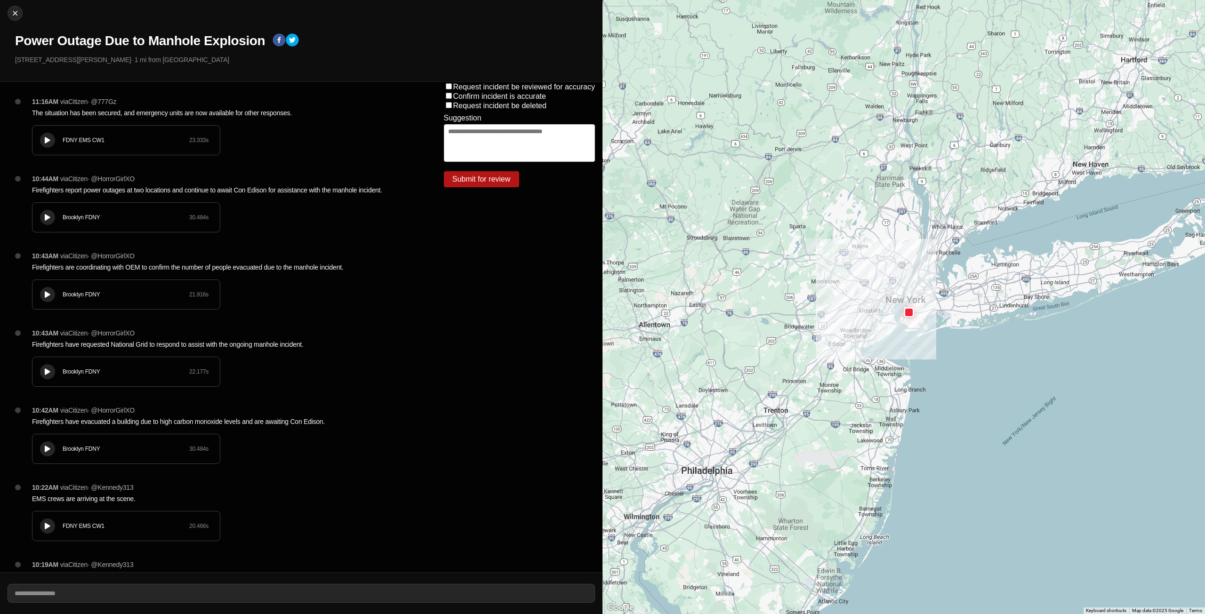  Describe the element at coordinates (620, 608) in the screenshot. I see `a: Open this area in Google Maps (opens a new window)` at that location.